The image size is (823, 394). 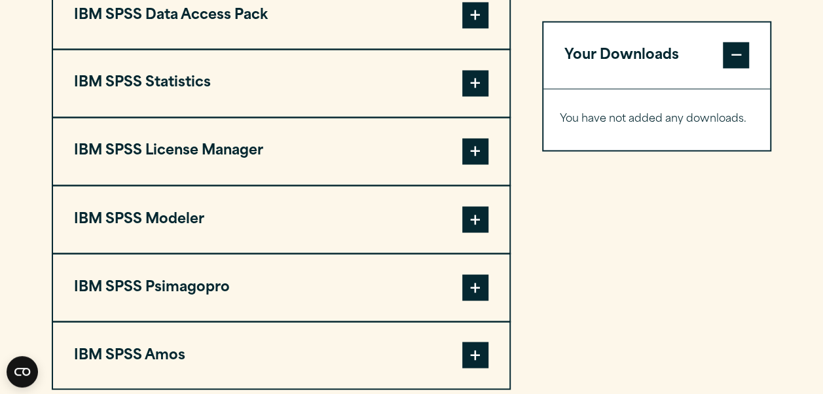 I want to click on button: IBM SPSS Statistics, so click(x=281, y=83).